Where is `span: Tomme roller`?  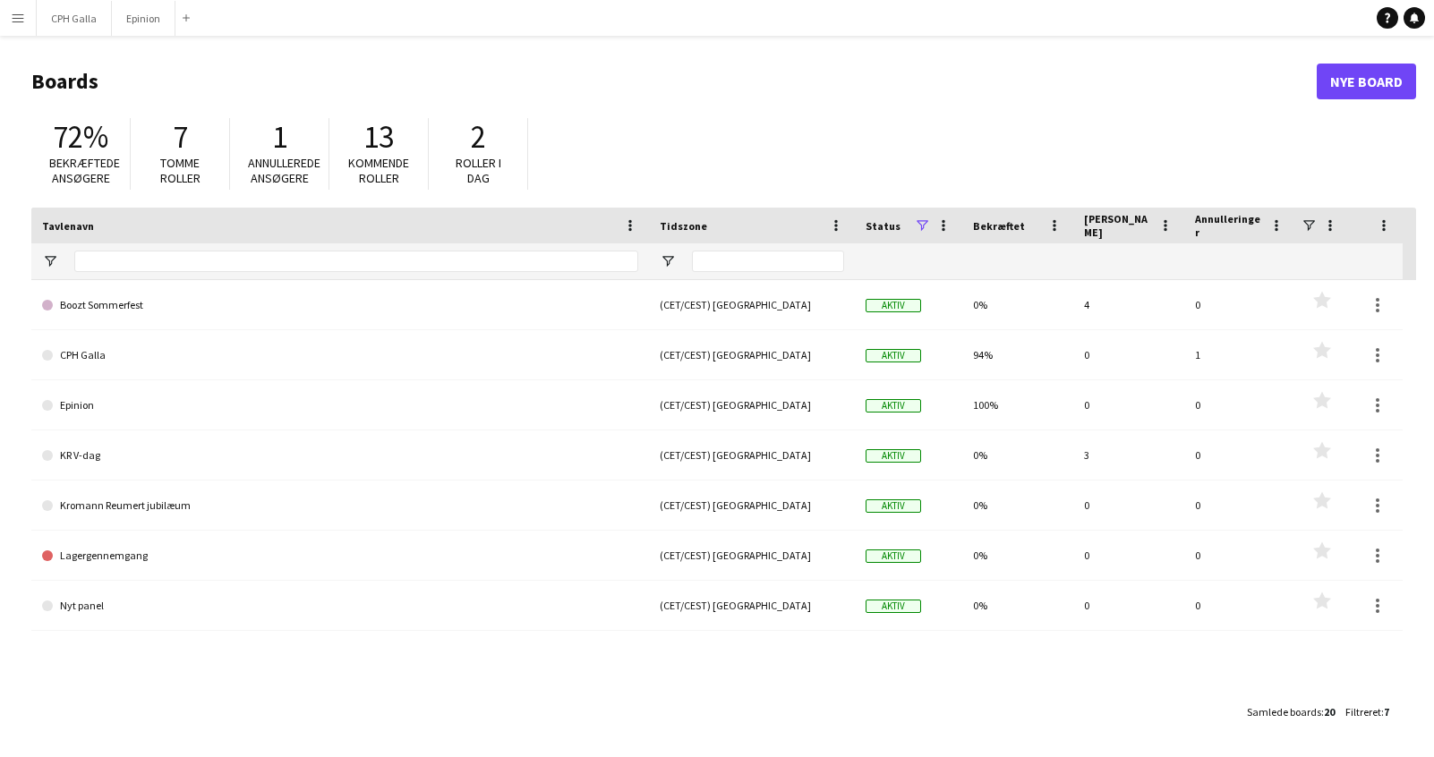 span: Tomme roller is located at coordinates (180, 170).